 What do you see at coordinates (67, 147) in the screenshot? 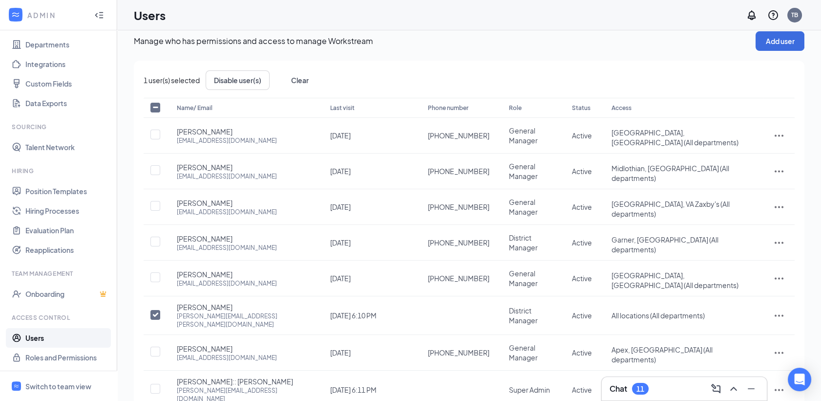
I see `a: Talent Network` at bounding box center [67, 147].